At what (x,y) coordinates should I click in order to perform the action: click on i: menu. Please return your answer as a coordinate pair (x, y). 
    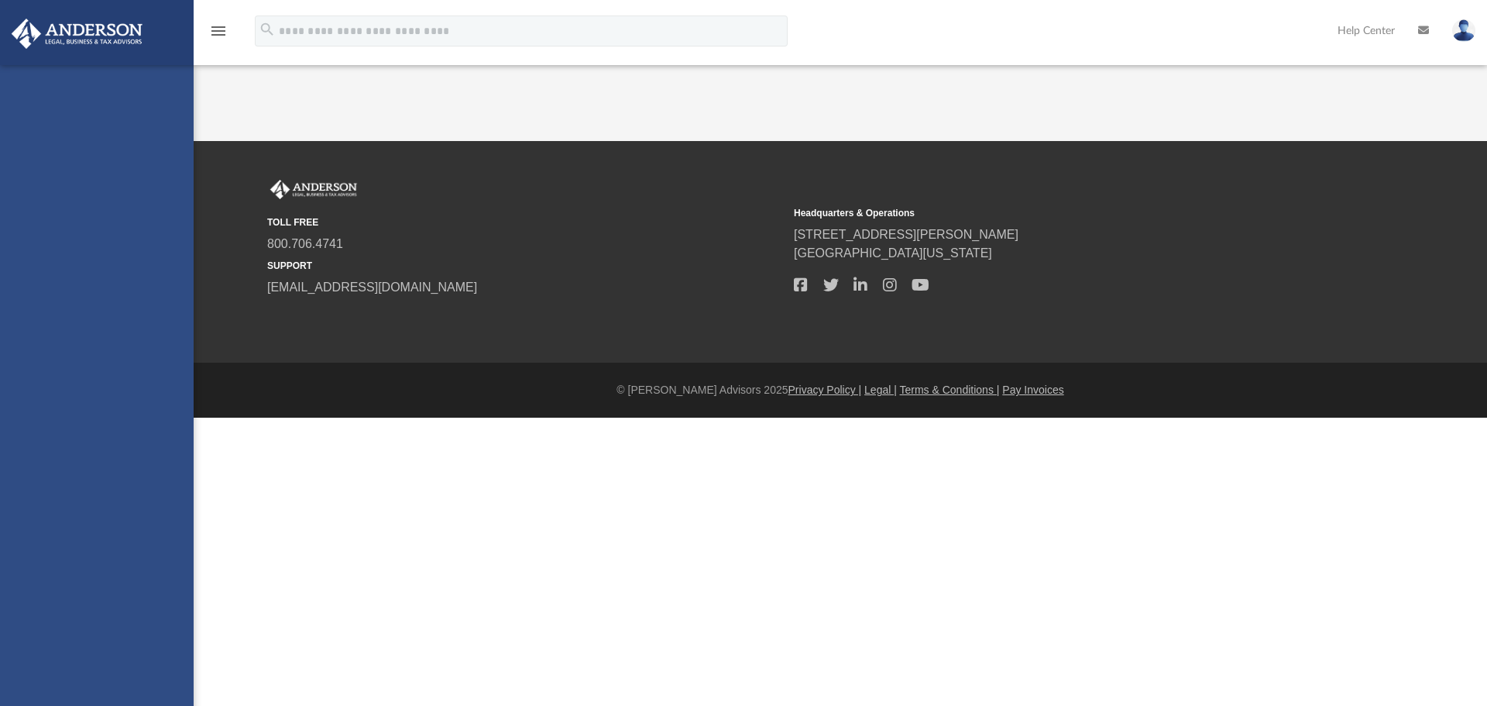
    Looking at the image, I should click on (218, 31).